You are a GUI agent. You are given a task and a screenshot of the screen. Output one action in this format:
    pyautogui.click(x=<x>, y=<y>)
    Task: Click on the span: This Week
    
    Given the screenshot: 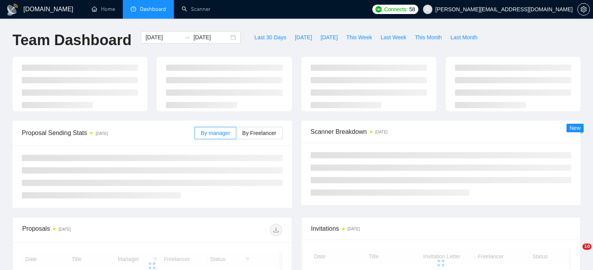 What is the action you would take?
    pyautogui.click(x=359, y=37)
    